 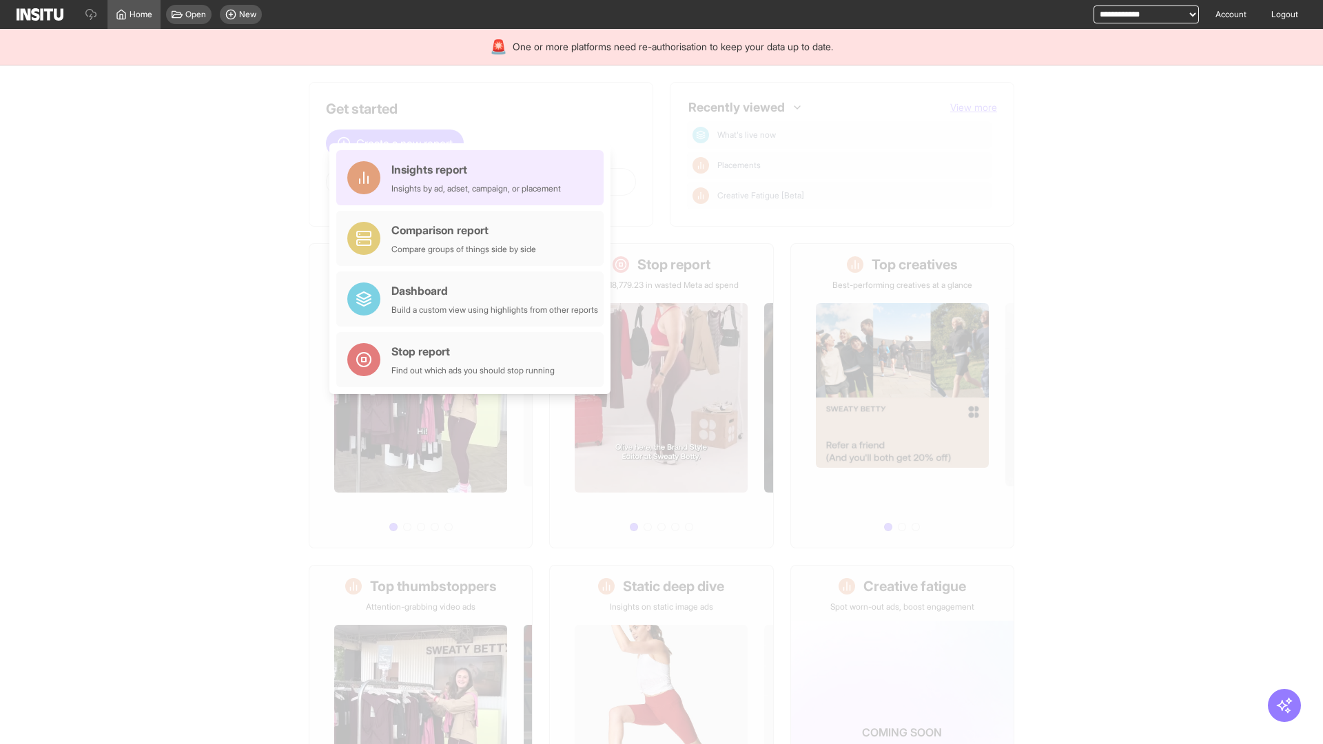 What do you see at coordinates (464, 249) in the screenshot?
I see `div: Compare groups of things side by side` at bounding box center [464, 249].